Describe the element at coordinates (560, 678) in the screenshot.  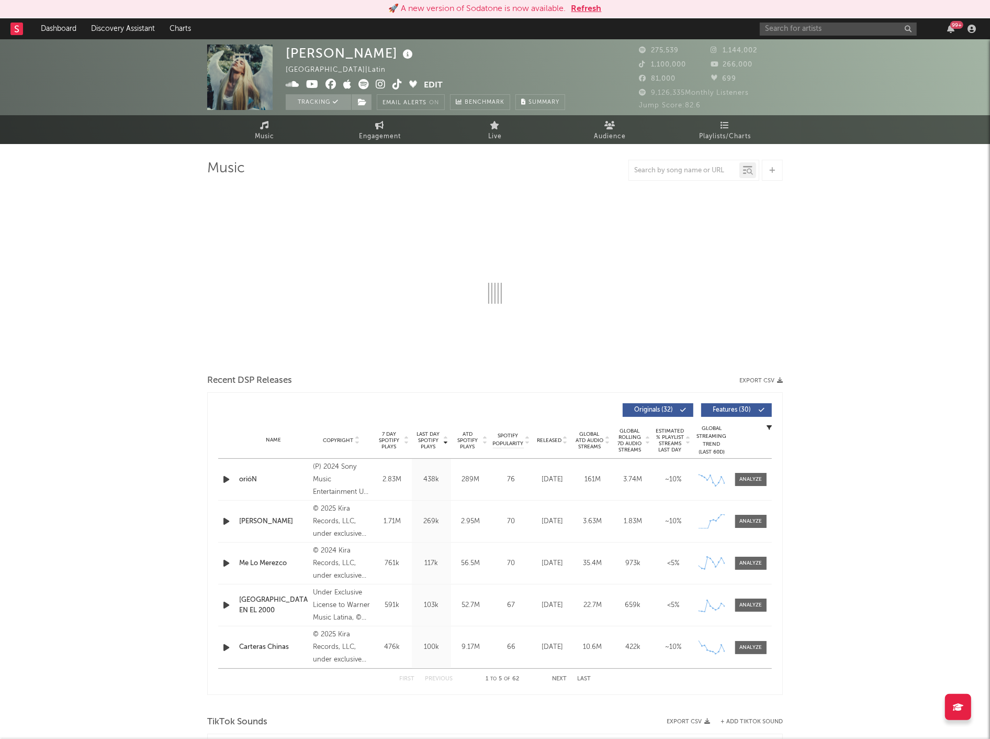
I see `button: Next` at that location.